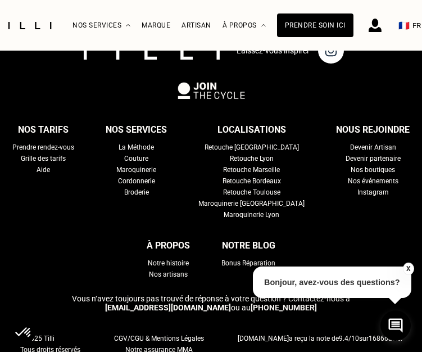 Image resolution: width=422 pixels, height=352 pixels. Describe the element at coordinates (50, 339) in the screenshot. I see `span: @2025 Tilli` at that location.